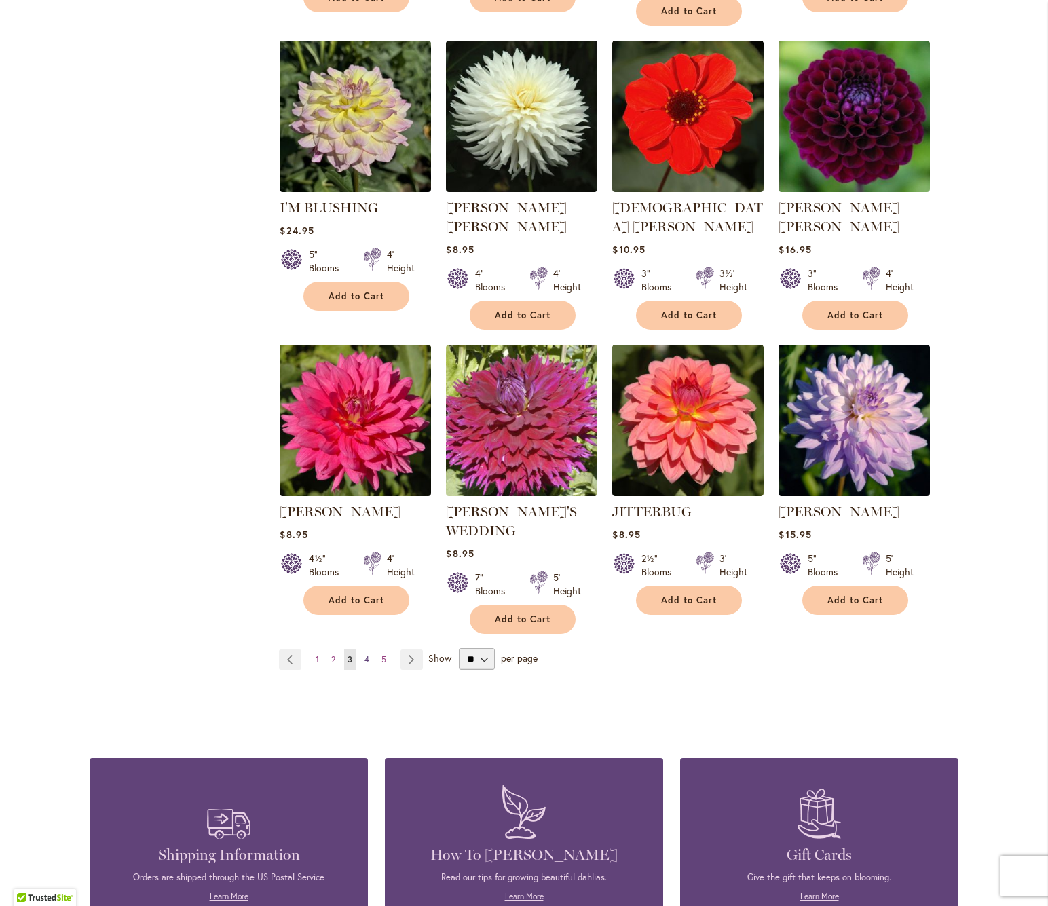 This screenshot has height=906, width=1048. What do you see at coordinates (521, 420) in the screenshot?
I see `img: Jennifer's Wedding` at bounding box center [521, 420].